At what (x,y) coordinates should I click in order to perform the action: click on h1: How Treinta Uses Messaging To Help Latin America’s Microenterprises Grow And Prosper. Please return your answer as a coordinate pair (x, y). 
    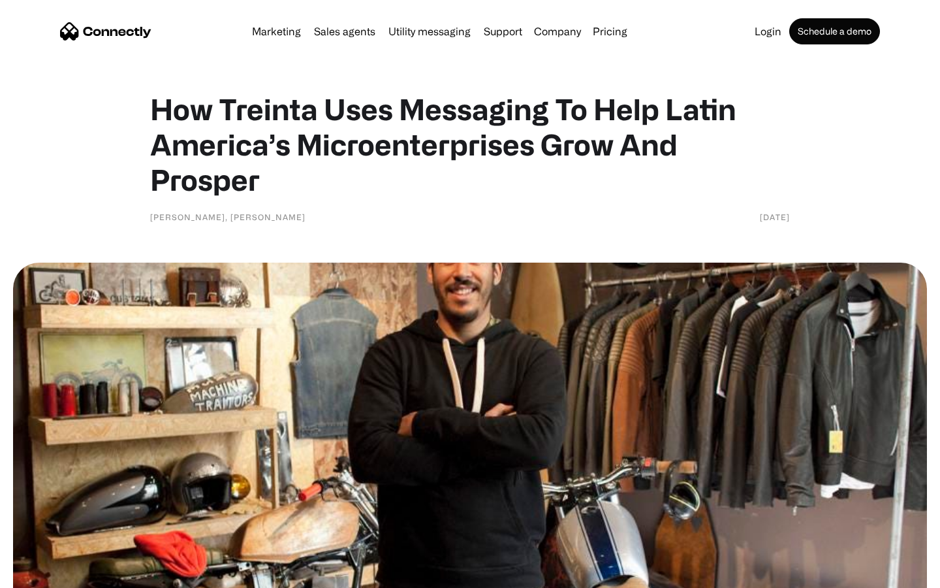
    Looking at the image, I should click on (470, 144).